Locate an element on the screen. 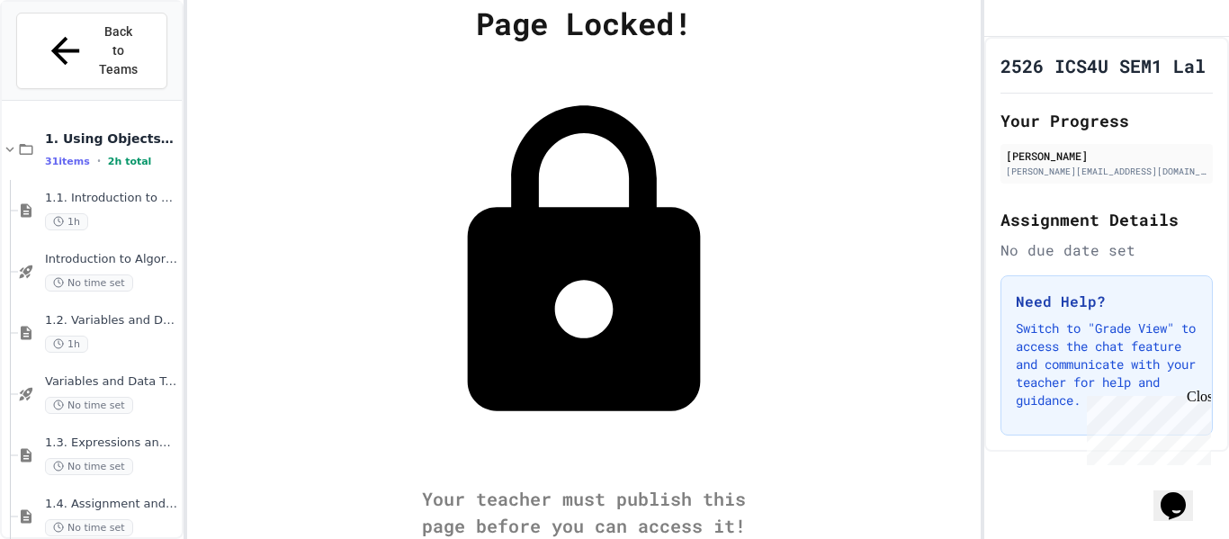  h2: Your Progress is located at coordinates (1107, 121).